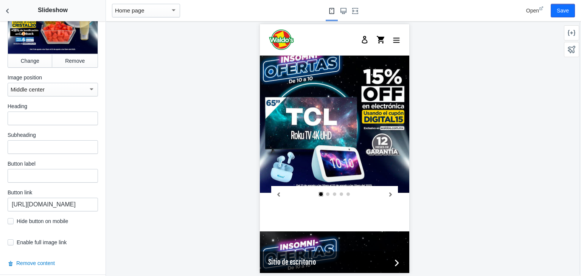 The width and height of the screenshot is (581, 276). I want to click on span: Open, so click(533, 11).